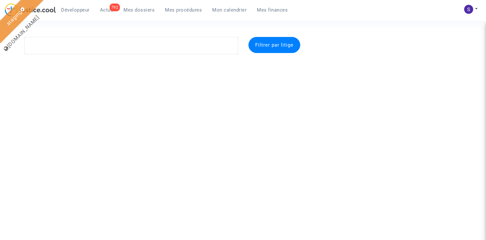 This screenshot has width=486, height=240. I want to click on a: Développeur, so click(75, 10).